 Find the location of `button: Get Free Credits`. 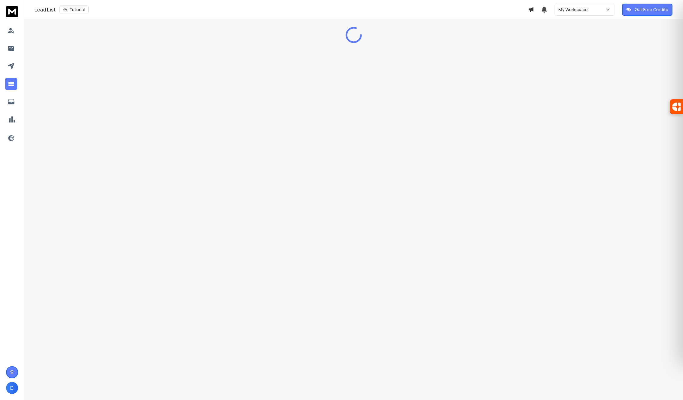

button: Get Free Credits is located at coordinates (647, 10).